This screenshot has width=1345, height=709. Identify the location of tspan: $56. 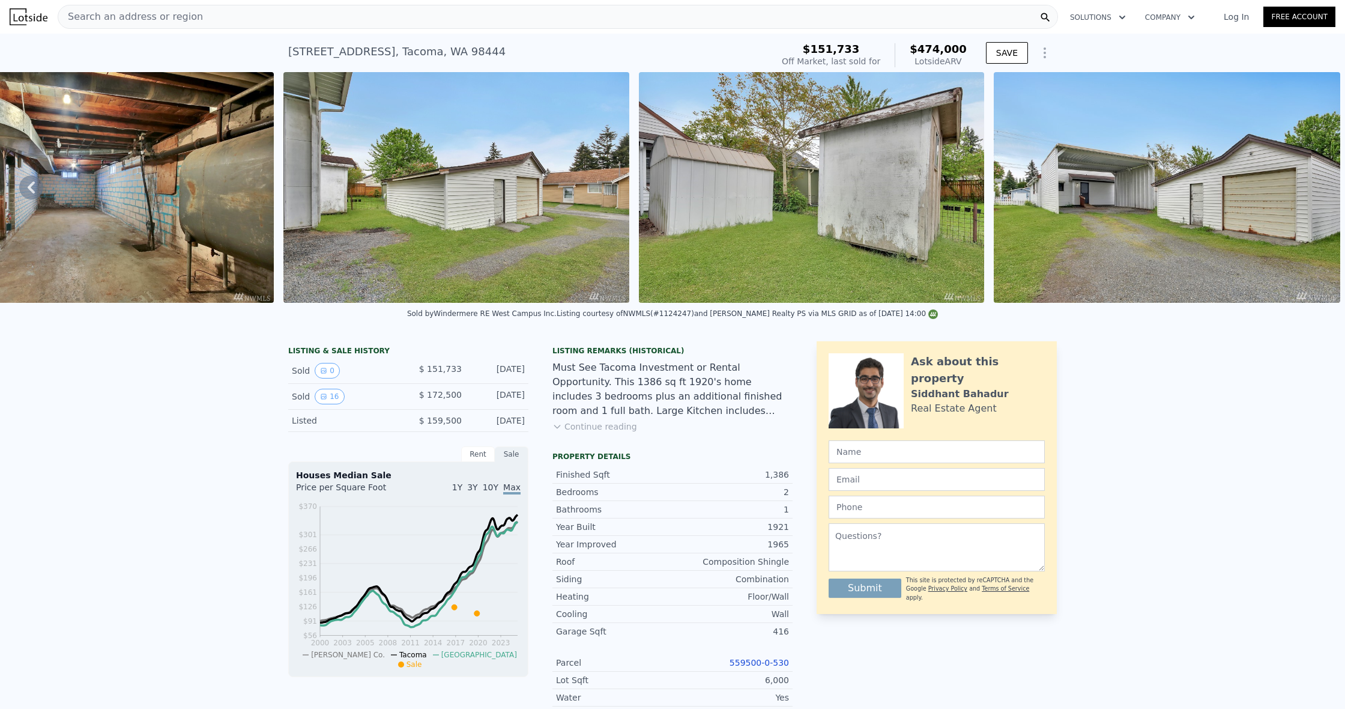
(310, 635).